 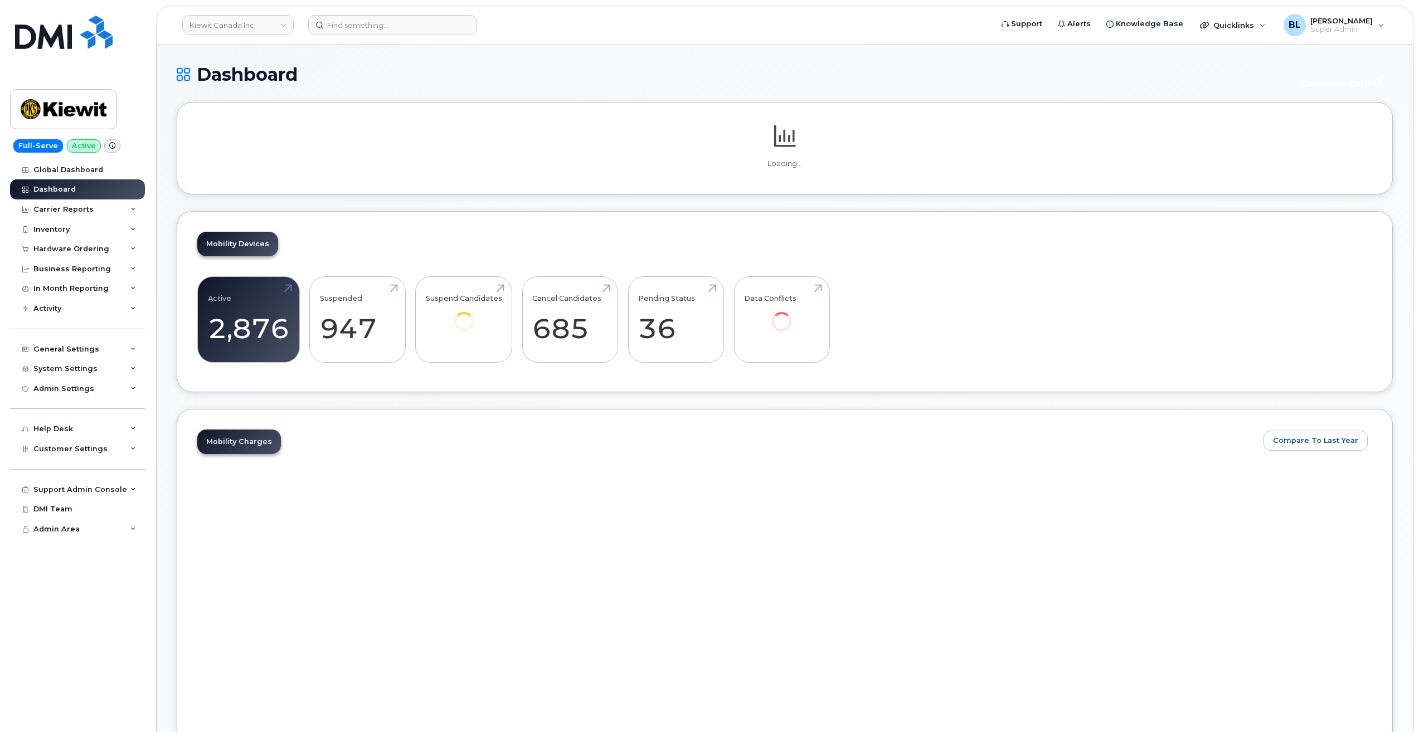 What do you see at coordinates (357, 320) in the screenshot?
I see `a: Suspended 947` at bounding box center [357, 320].